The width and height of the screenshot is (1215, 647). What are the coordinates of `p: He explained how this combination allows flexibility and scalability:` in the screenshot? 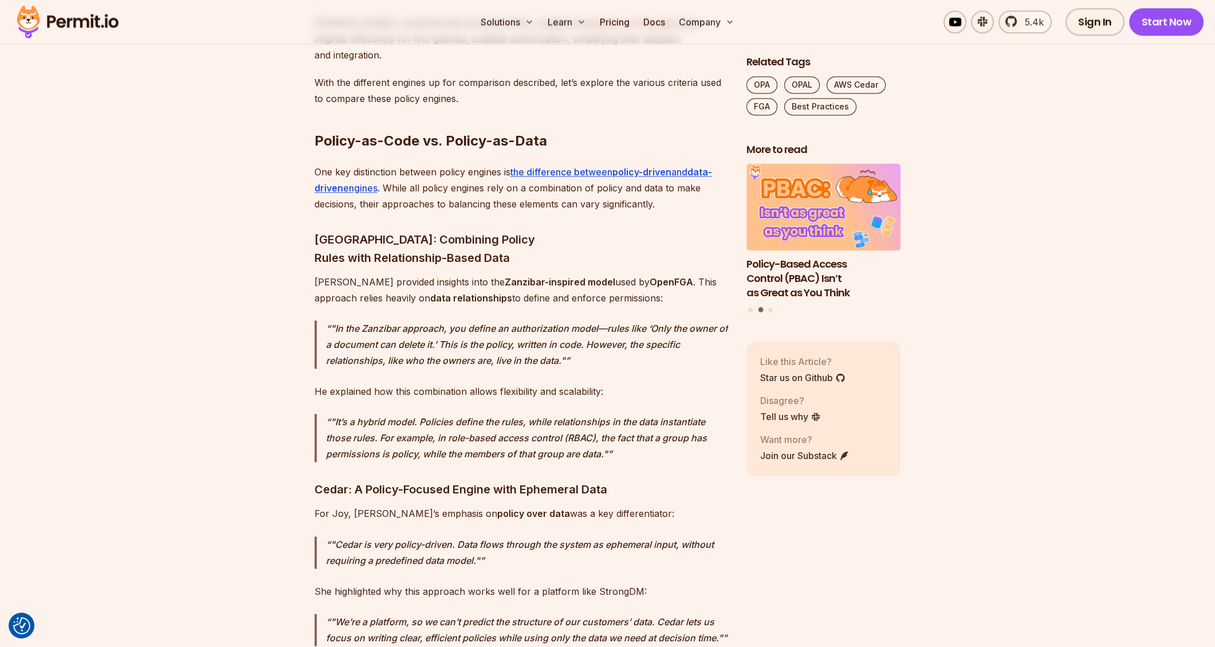 It's located at (521, 391).